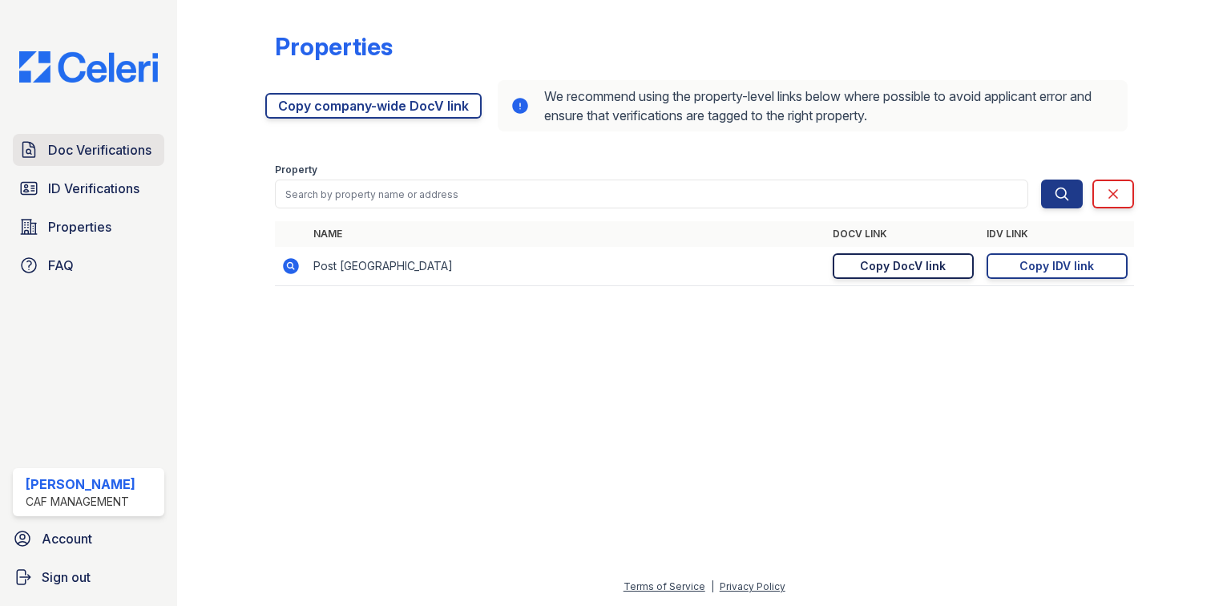 Image resolution: width=1231 pixels, height=606 pixels. Describe the element at coordinates (813, 106) in the screenshot. I see `div: We recommend using the property-level links below where possible to avoid applicant error and ens...` at that location.